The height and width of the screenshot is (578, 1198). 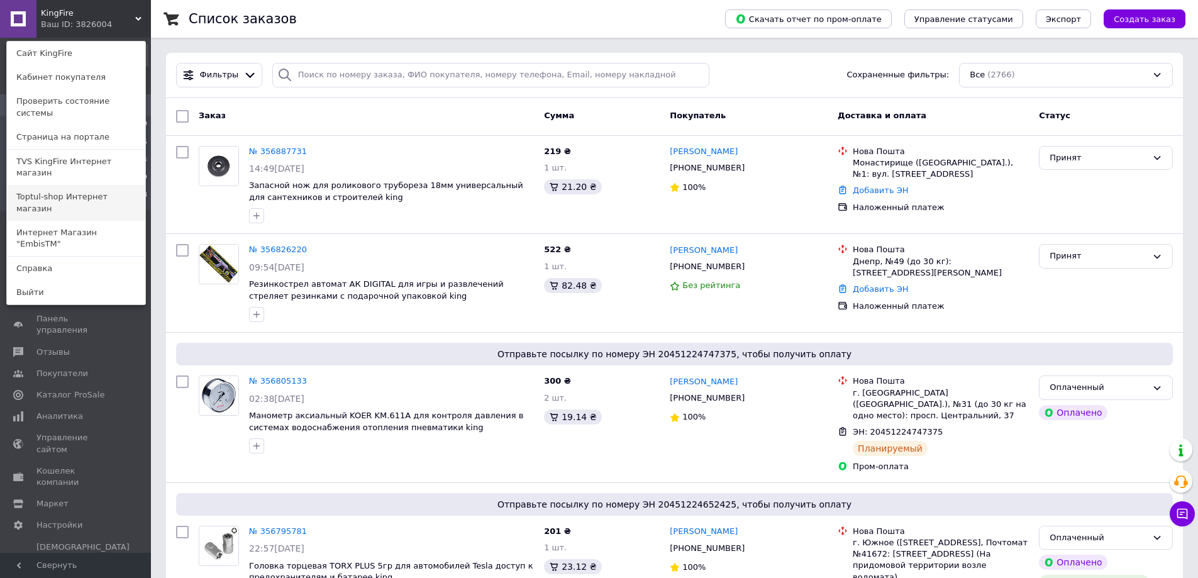 I want to click on span: Покупатель, so click(x=697, y=115).